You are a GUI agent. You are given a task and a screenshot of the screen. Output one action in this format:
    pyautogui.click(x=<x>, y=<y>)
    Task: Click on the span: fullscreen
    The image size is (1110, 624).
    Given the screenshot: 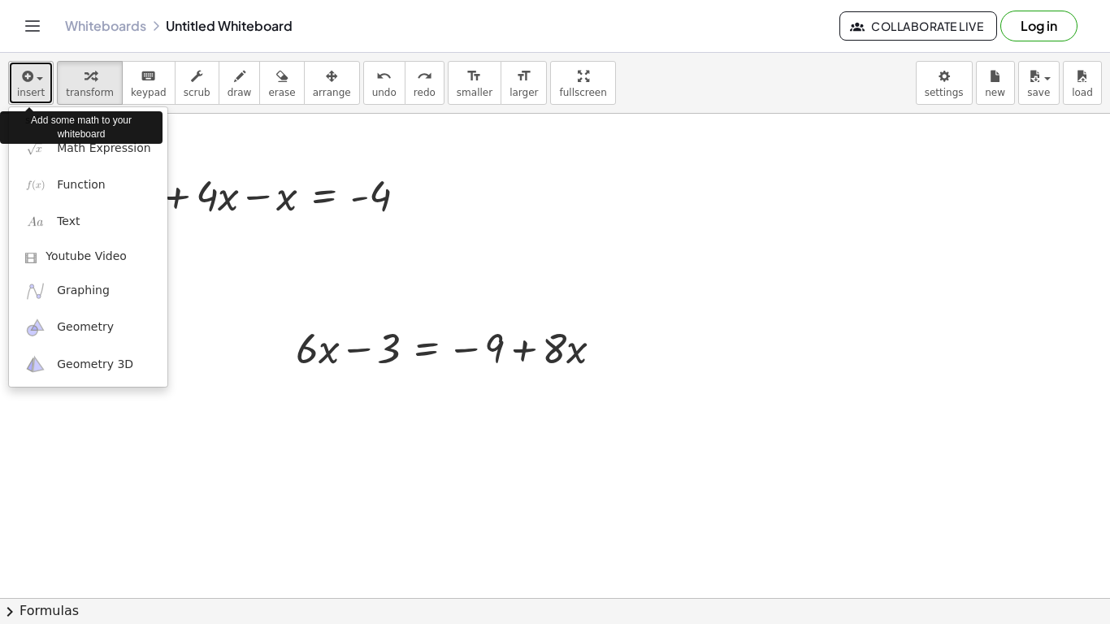 What is the action you would take?
    pyautogui.click(x=583, y=93)
    